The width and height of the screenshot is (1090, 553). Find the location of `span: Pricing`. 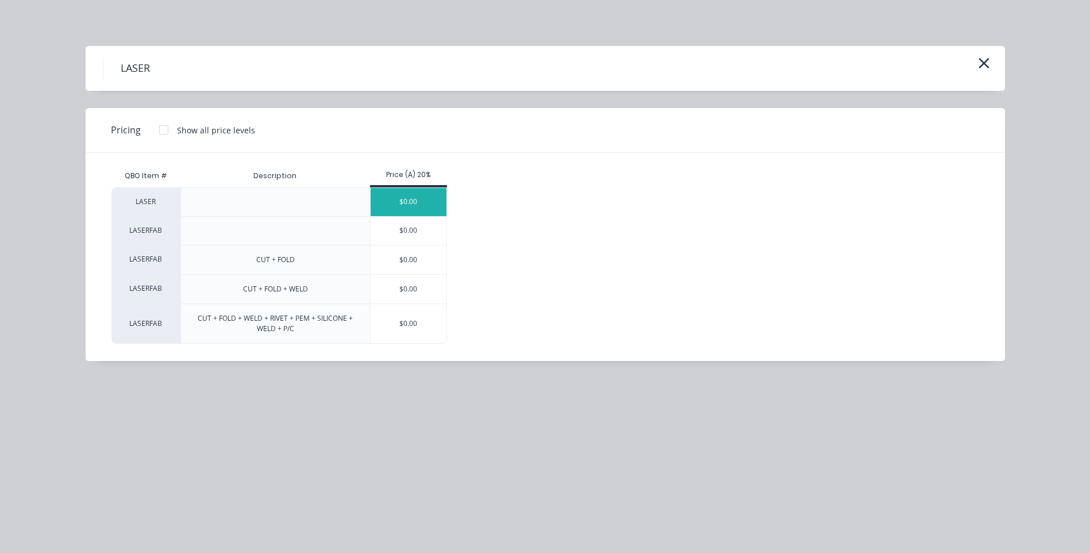

span: Pricing is located at coordinates (126, 130).